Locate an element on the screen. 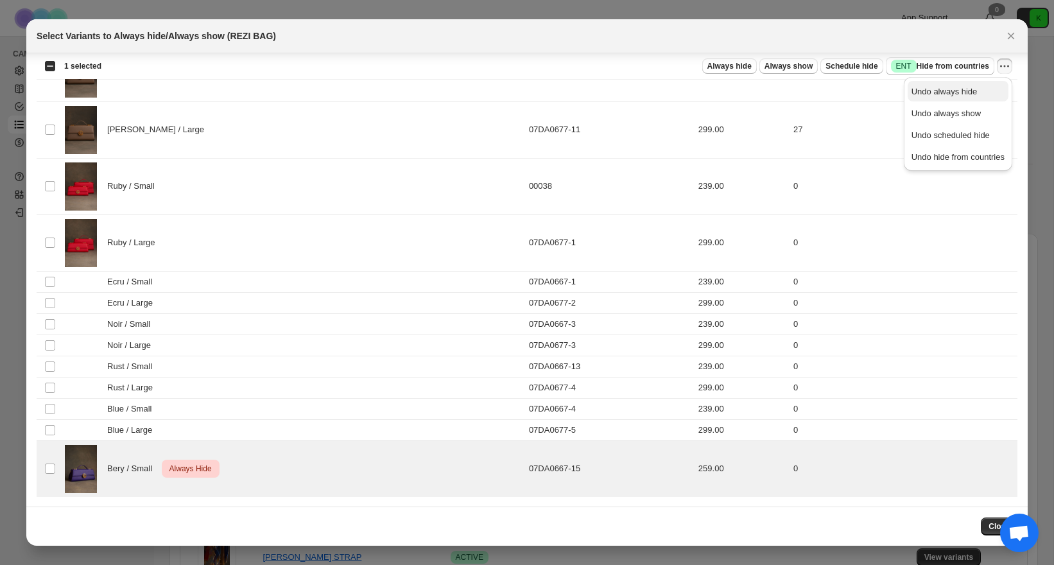 This screenshot has width=1054, height=565. td: 07DA0667-3 is located at coordinates (610, 324).